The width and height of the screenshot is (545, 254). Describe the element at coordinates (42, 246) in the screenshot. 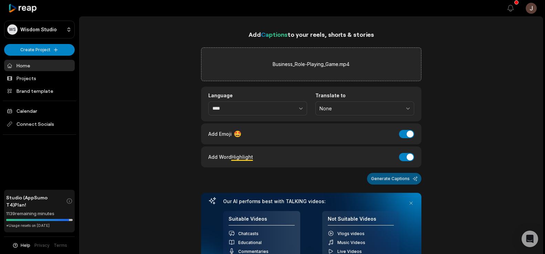

I see `a: Privacy` at that location.